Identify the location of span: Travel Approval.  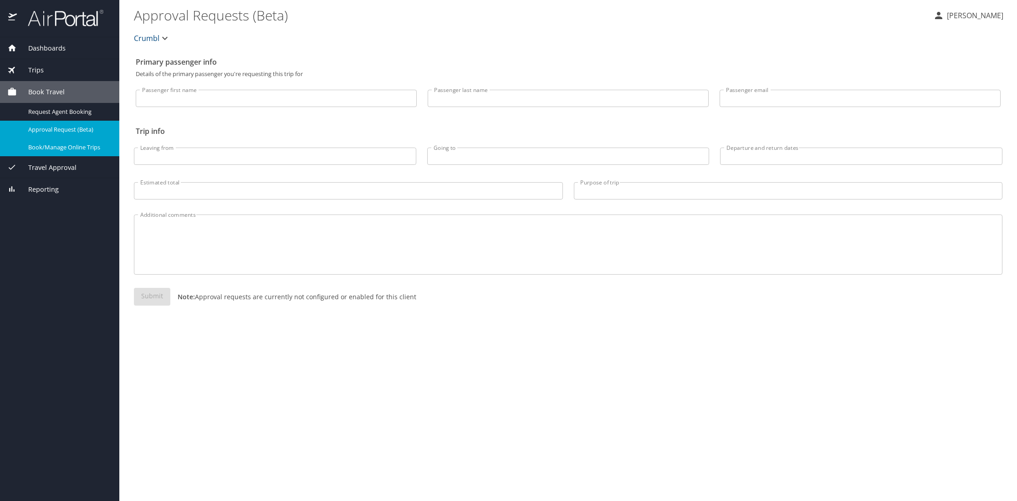
(46, 168).